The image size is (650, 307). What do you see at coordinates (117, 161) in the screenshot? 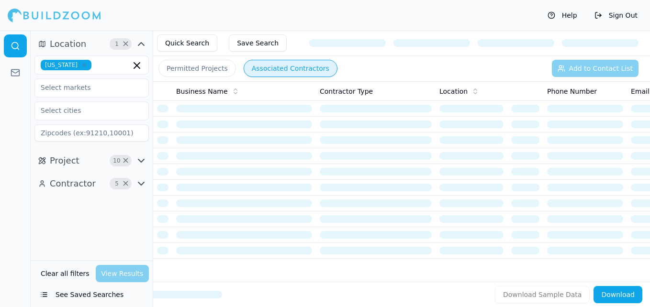
I see `span: 10` at bounding box center [117, 161].